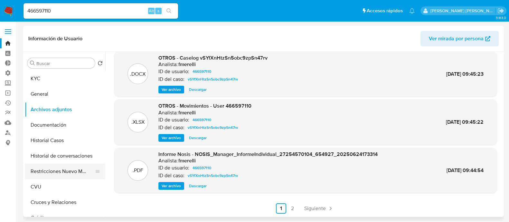 The height and width of the screenshot is (222, 509). What do you see at coordinates (501, 11) in the screenshot?
I see `a: Salir` at bounding box center [501, 11].